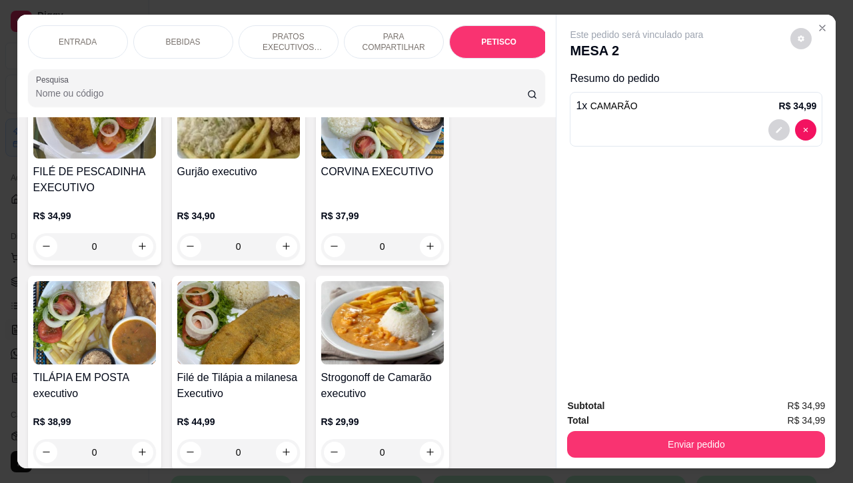 The image size is (853, 483). What do you see at coordinates (183, 42) in the screenshot?
I see `p: BEBIDAS` at bounding box center [183, 42].